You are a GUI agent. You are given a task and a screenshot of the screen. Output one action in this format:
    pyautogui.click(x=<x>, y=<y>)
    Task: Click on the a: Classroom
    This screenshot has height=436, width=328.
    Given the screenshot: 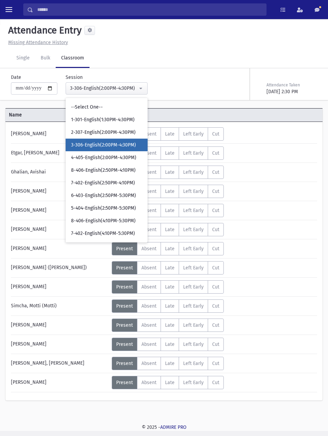 What is the action you would take?
    pyautogui.click(x=72, y=58)
    